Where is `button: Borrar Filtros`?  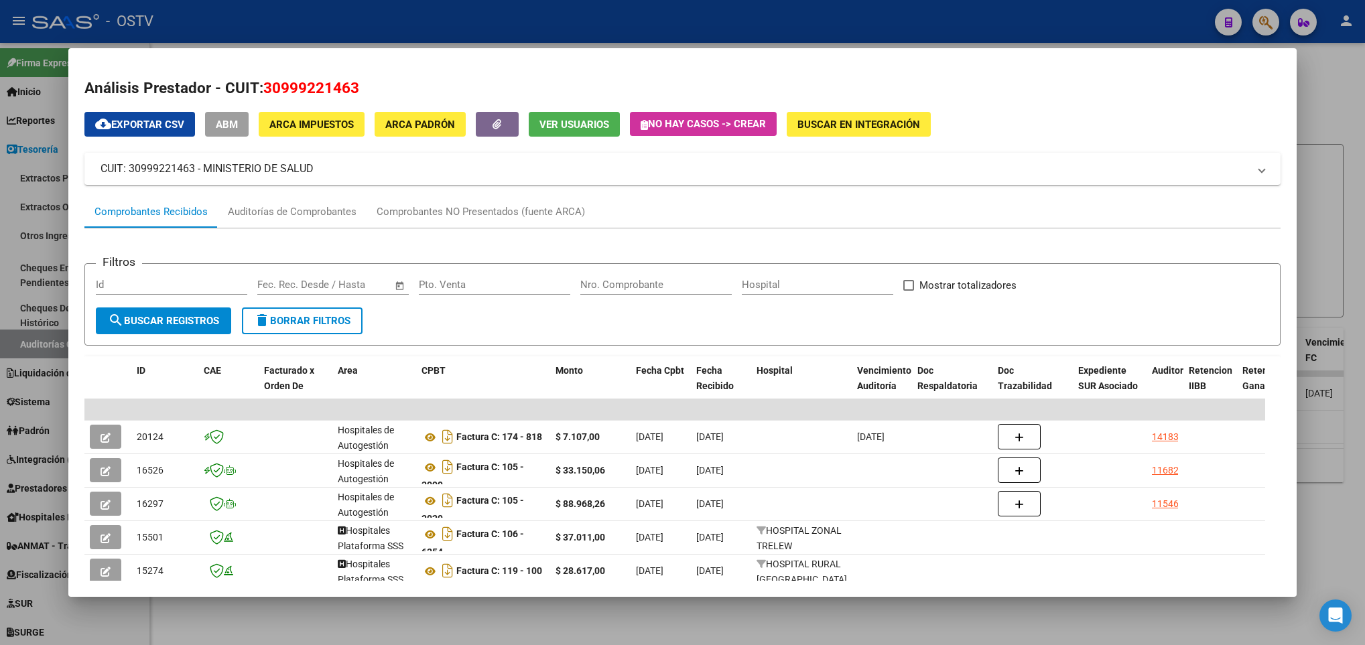 button: Borrar Filtros is located at coordinates (302, 321).